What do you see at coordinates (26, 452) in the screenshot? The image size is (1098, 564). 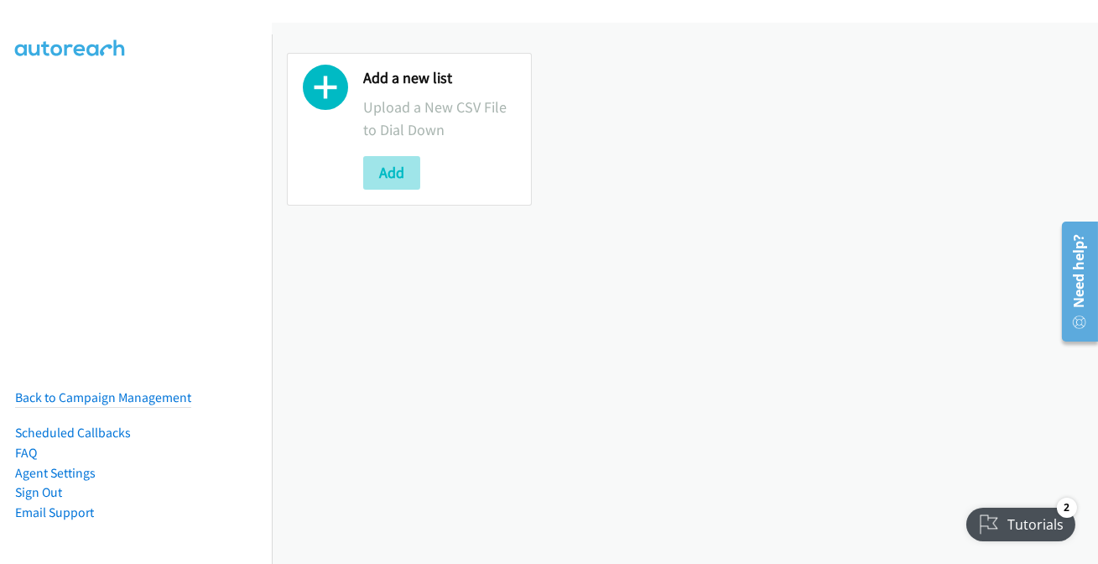 I see `a: FAQ` at bounding box center [26, 452].